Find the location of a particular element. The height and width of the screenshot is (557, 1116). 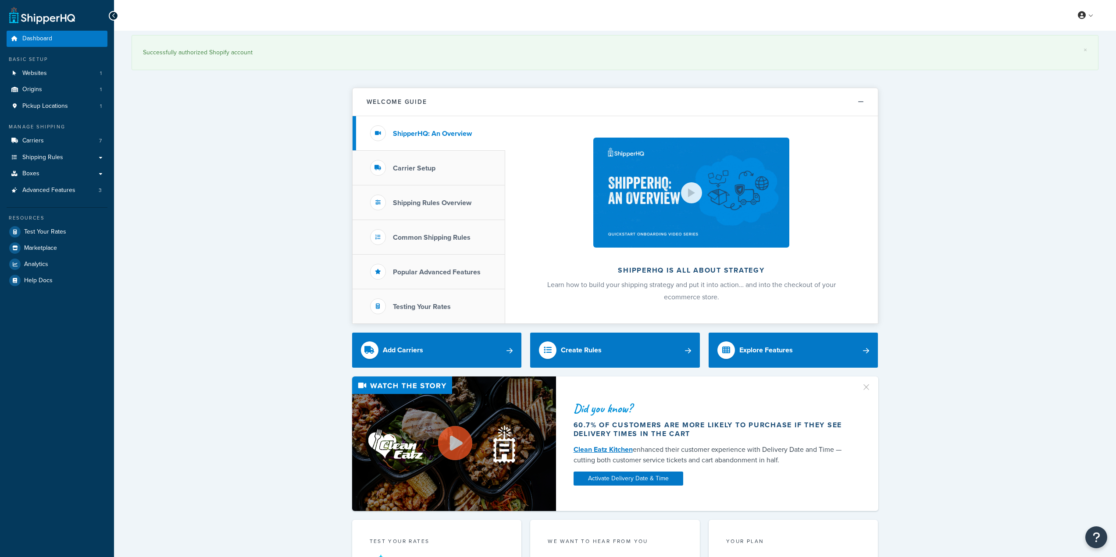

a: Analytics is located at coordinates (57, 264).